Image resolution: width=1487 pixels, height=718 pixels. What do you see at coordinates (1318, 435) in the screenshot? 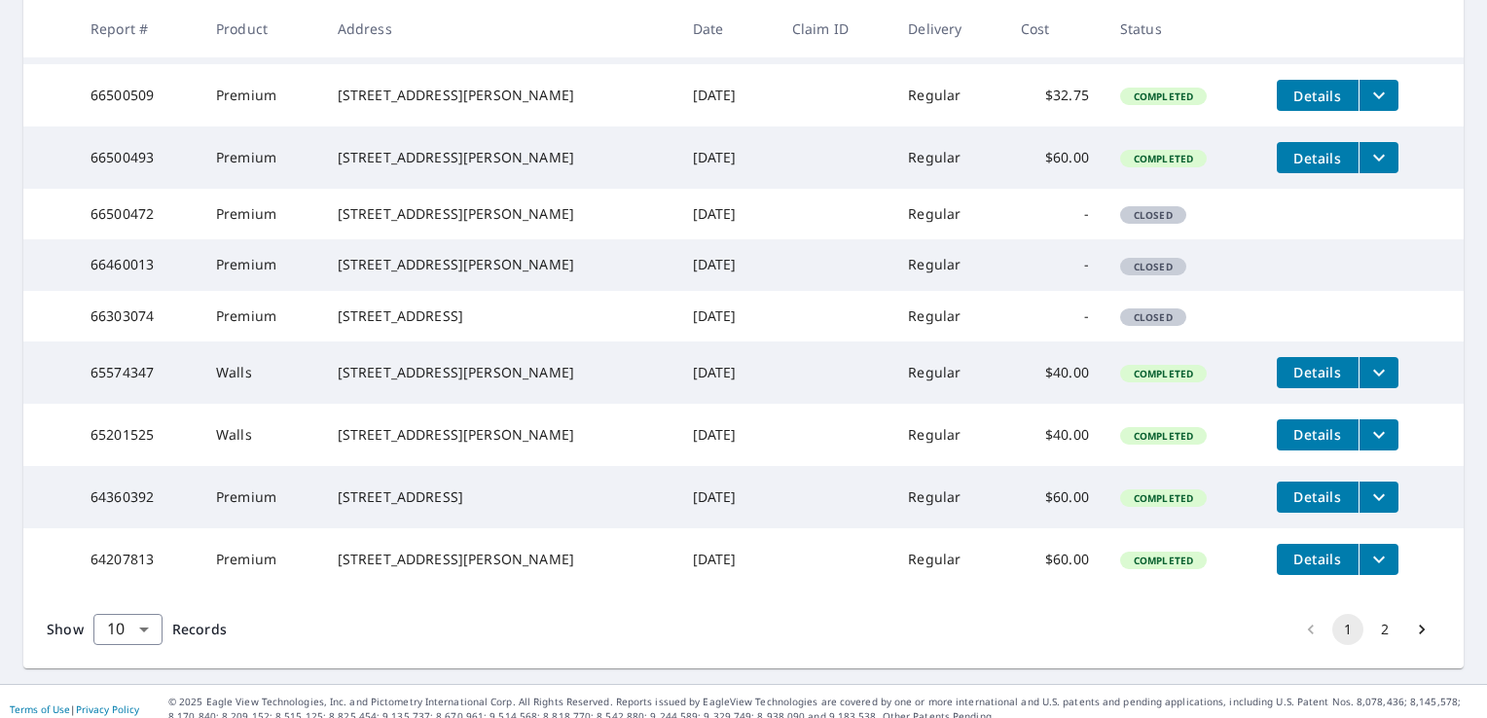
I see `button: detailsBtn-65201525` at bounding box center [1318, 435].